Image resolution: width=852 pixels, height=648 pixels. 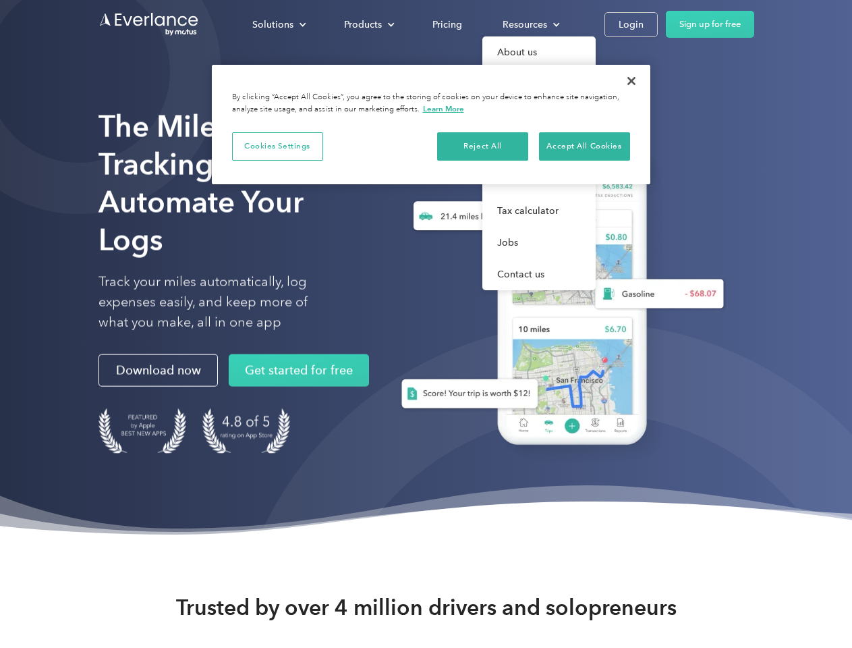 What do you see at coordinates (299, 371) in the screenshot?
I see `a: Get started for free` at bounding box center [299, 371].